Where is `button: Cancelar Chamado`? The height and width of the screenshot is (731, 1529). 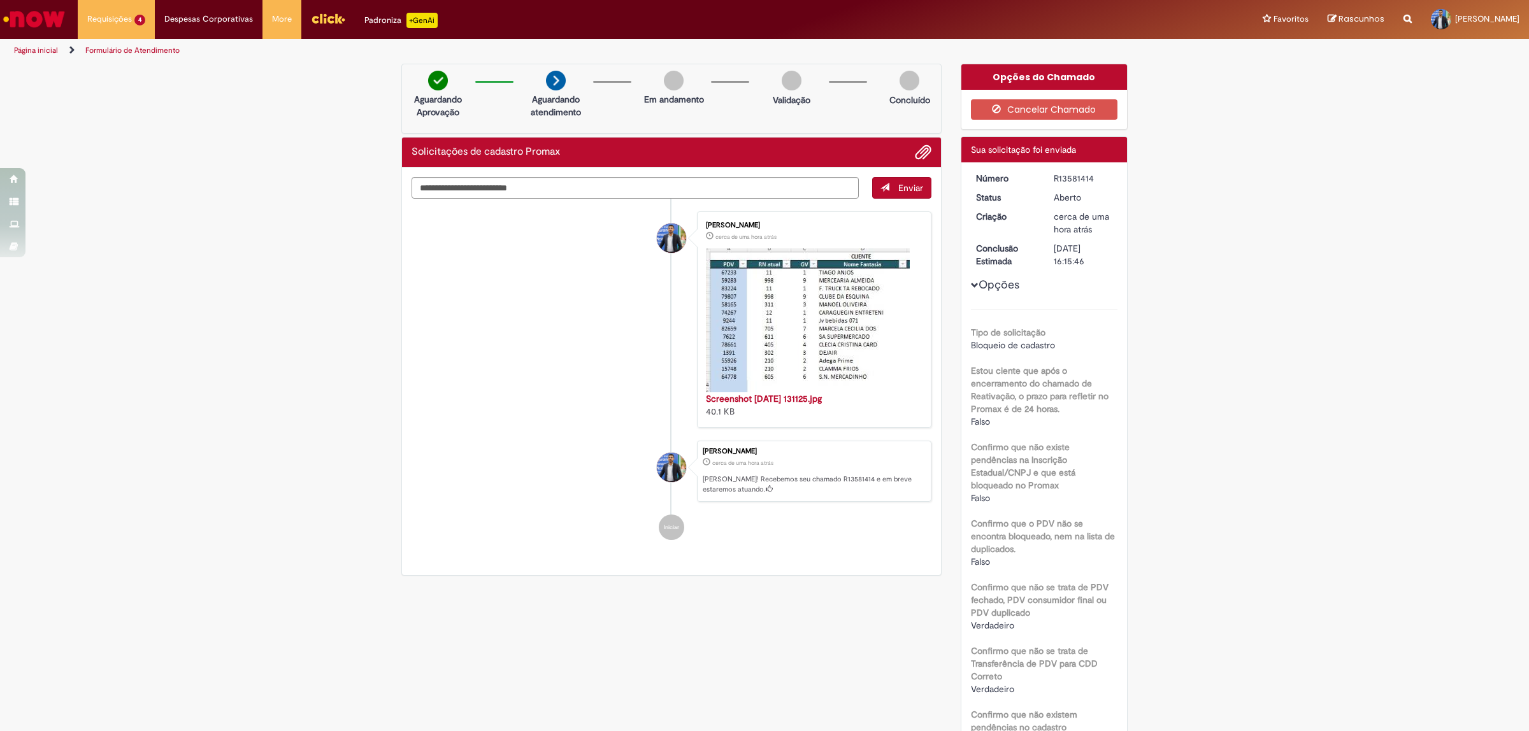
button: Cancelar Chamado is located at coordinates (1044, 110).